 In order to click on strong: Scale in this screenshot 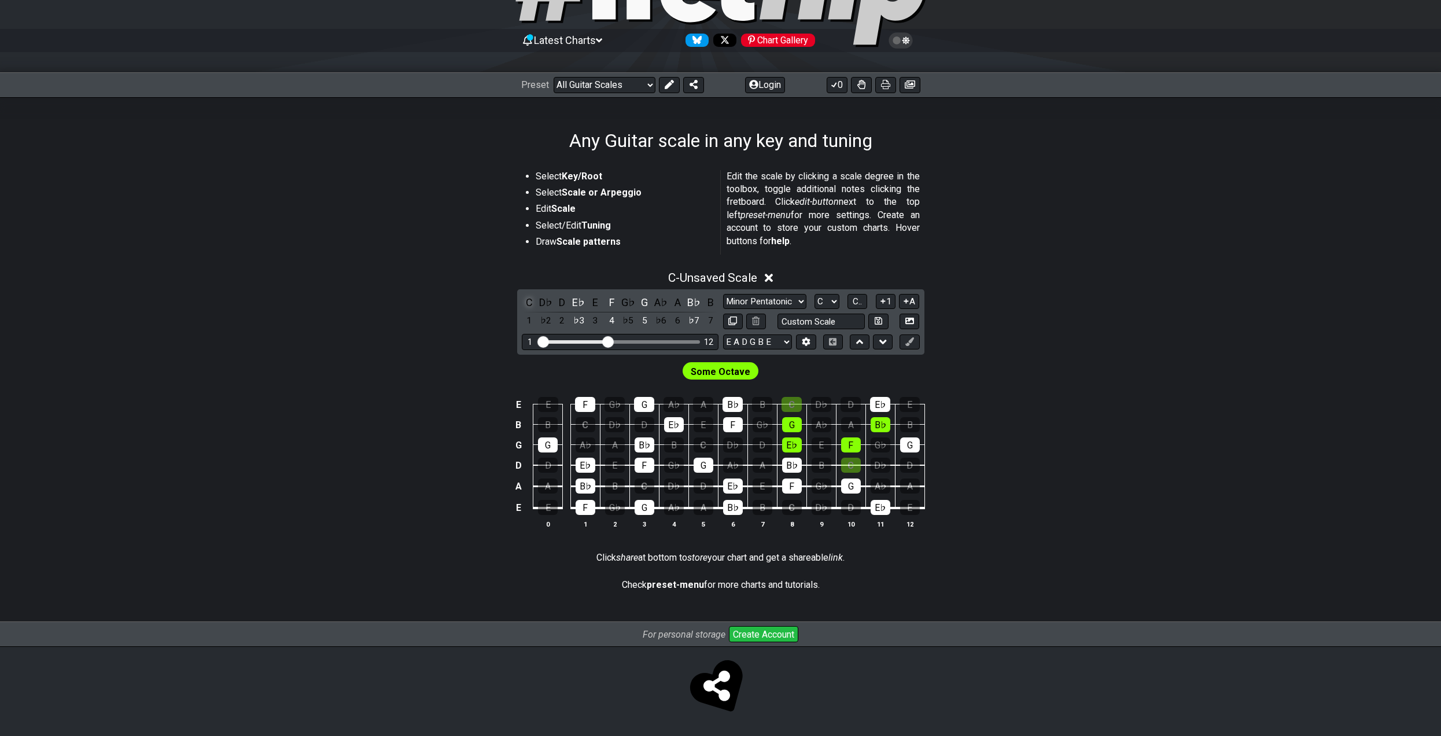, I will do `click(564, 208)`.